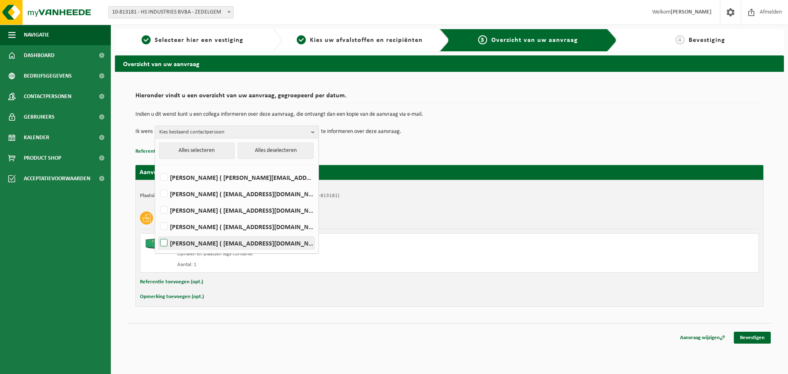  I want to click on div: Ophalen en plaatsen lege container, so click(330, 254).